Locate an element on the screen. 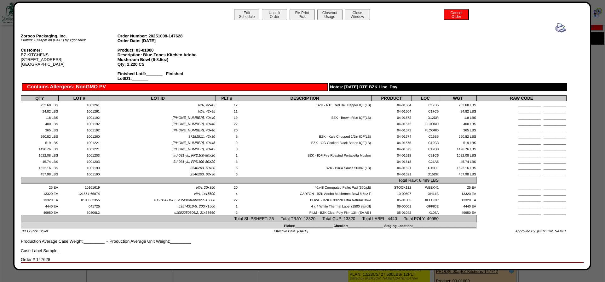 The height and width of the screenshot is (282, 605). td: 10-00507 is located at coordinates (391, 193).